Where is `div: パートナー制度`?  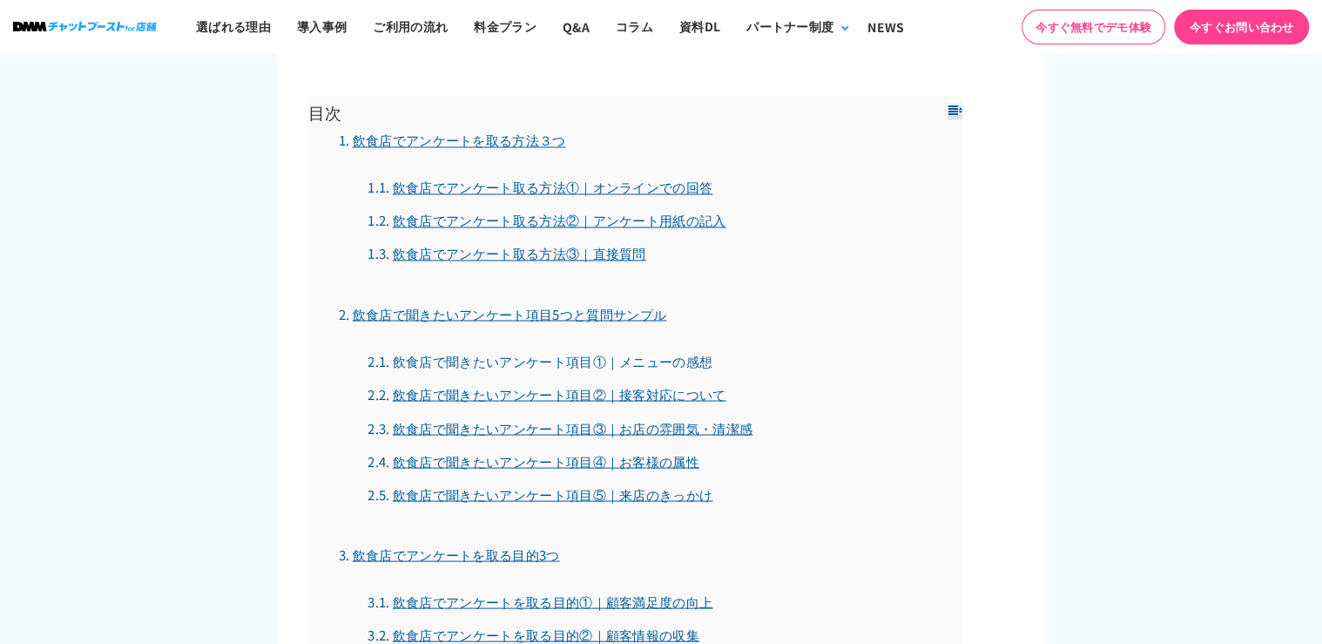
div: パートナー制度 is located at coordinates (790, 26).